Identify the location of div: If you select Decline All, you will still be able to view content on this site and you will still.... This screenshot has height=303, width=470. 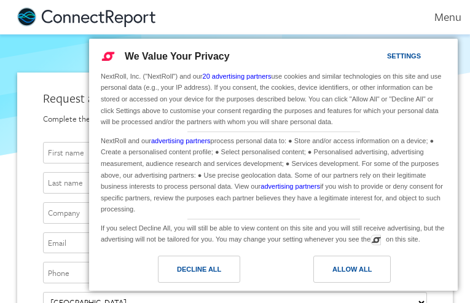
(273, 233).